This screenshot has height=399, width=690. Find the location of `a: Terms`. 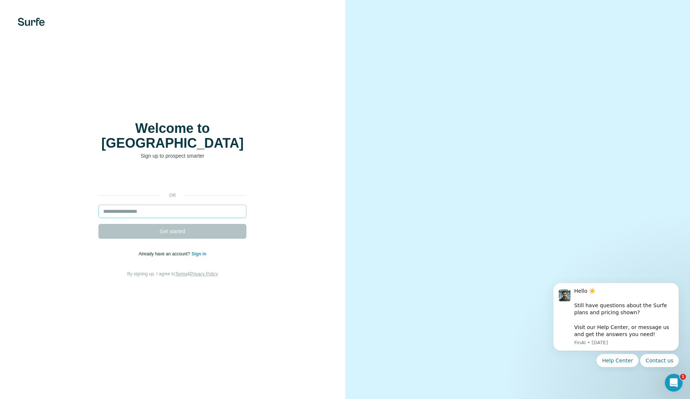

a: Terms is located at coordinates (181, 274).